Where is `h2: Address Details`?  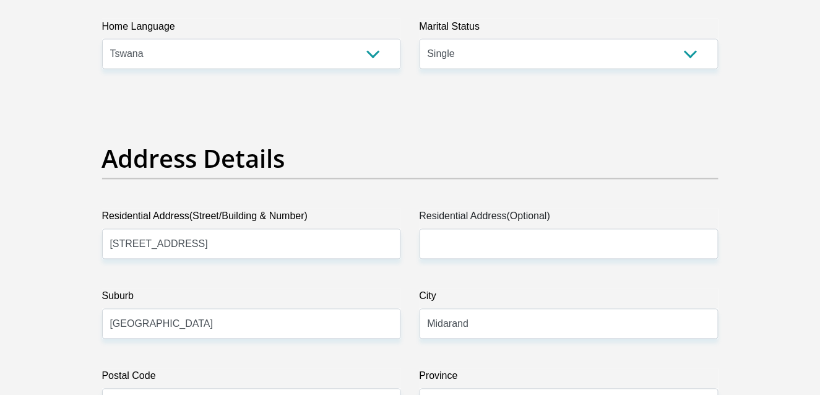 h2: Address Details is located at coordinates (410, 158).